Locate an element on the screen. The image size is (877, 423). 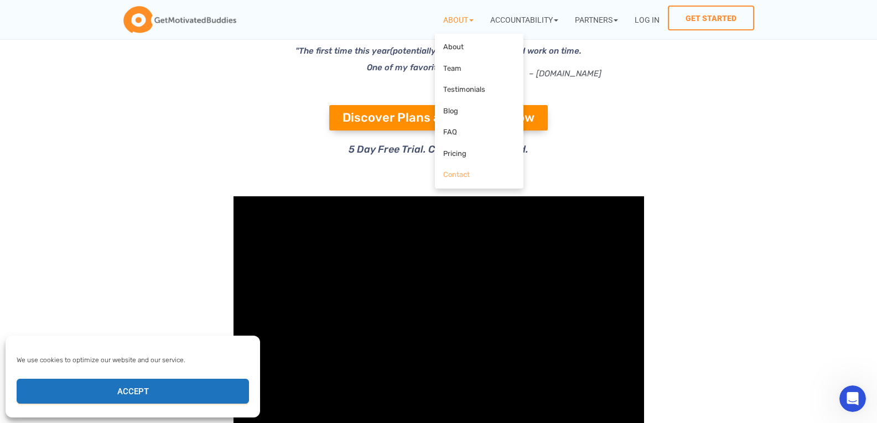
a: Contact is located at coordinates (479, 175).